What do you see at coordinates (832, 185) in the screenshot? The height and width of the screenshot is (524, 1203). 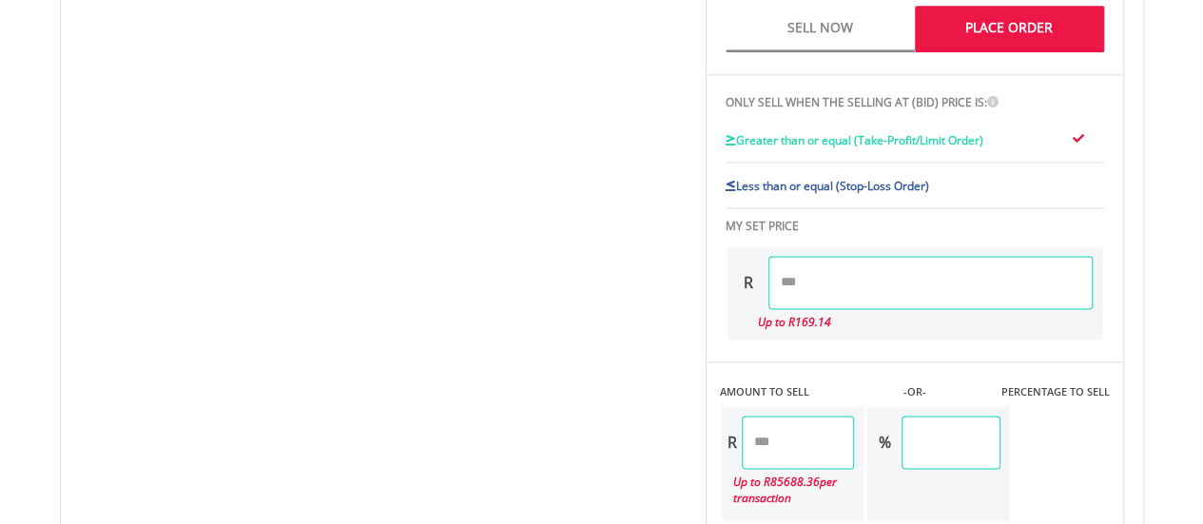 I see `span: Less than or equal (Stop-Loss Order)` at bounding box center [832, 185].